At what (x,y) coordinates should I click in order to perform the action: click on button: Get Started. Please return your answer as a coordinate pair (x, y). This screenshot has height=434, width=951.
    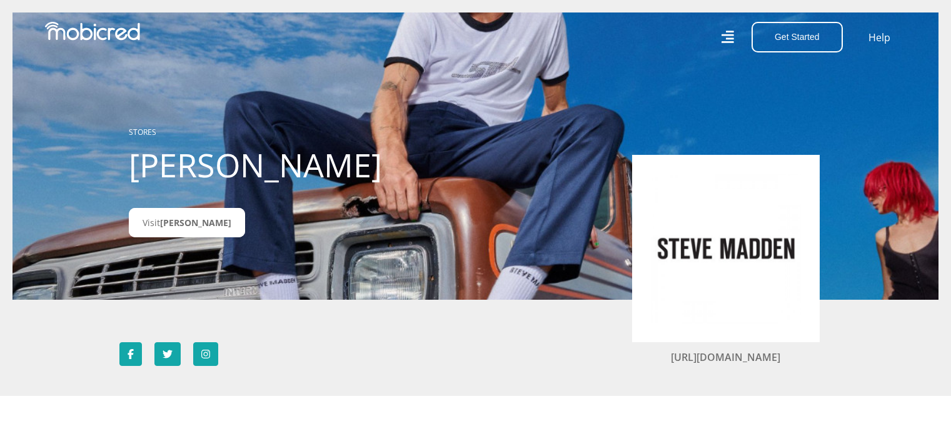
    Looking at the image, I should click on (797, 37).